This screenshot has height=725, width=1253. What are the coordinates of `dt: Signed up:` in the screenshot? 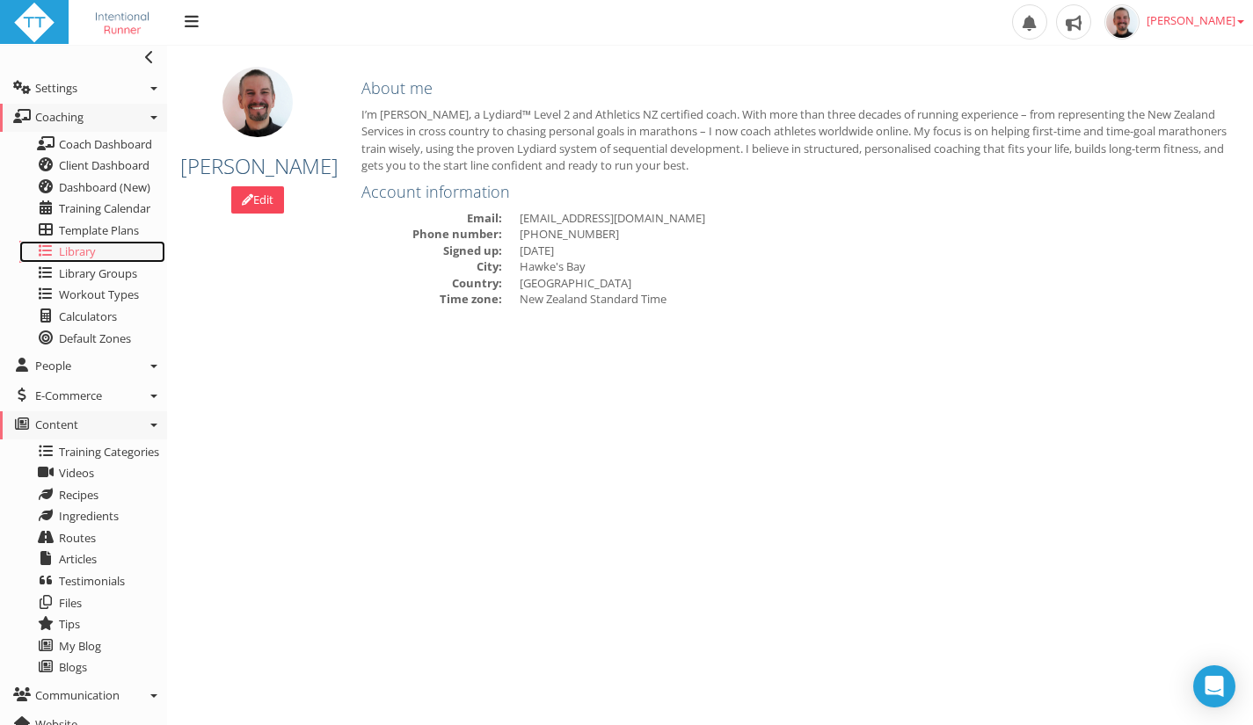 It's located at (432, 251).